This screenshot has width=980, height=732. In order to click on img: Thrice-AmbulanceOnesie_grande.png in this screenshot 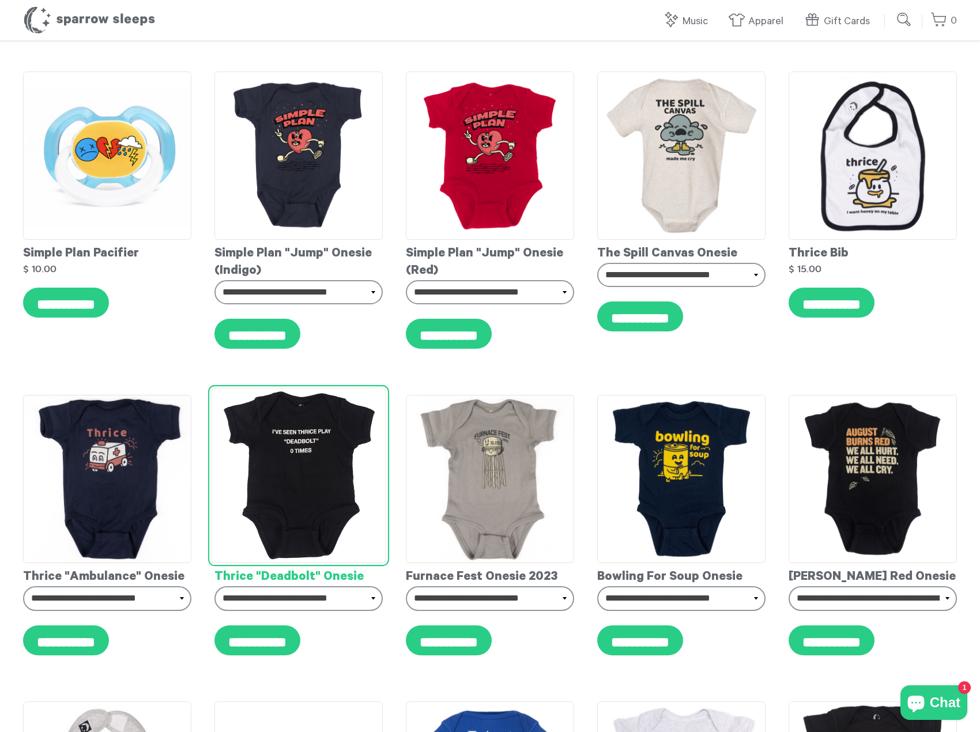, I will do `click(107, 479)`.